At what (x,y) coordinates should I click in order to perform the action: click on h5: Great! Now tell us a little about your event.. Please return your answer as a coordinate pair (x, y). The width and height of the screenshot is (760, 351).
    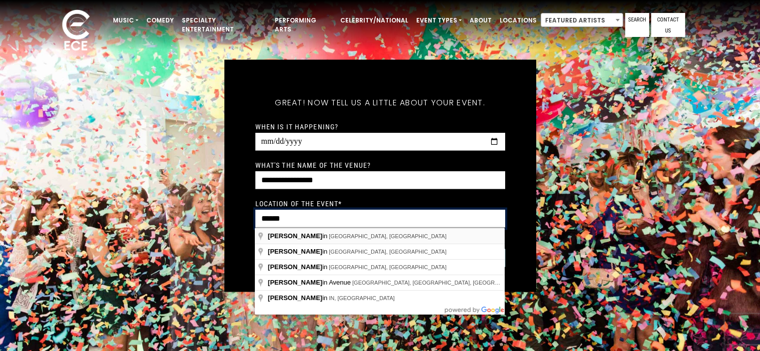
    Looking at the image, I should click on (380, 102).